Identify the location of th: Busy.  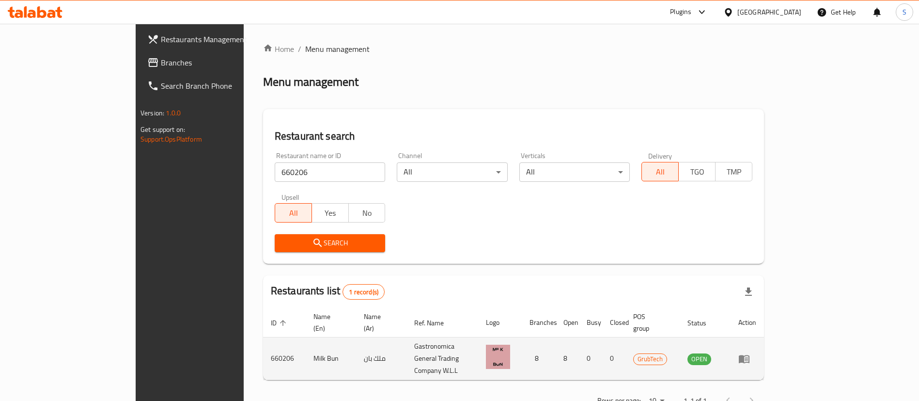
(591, 322).